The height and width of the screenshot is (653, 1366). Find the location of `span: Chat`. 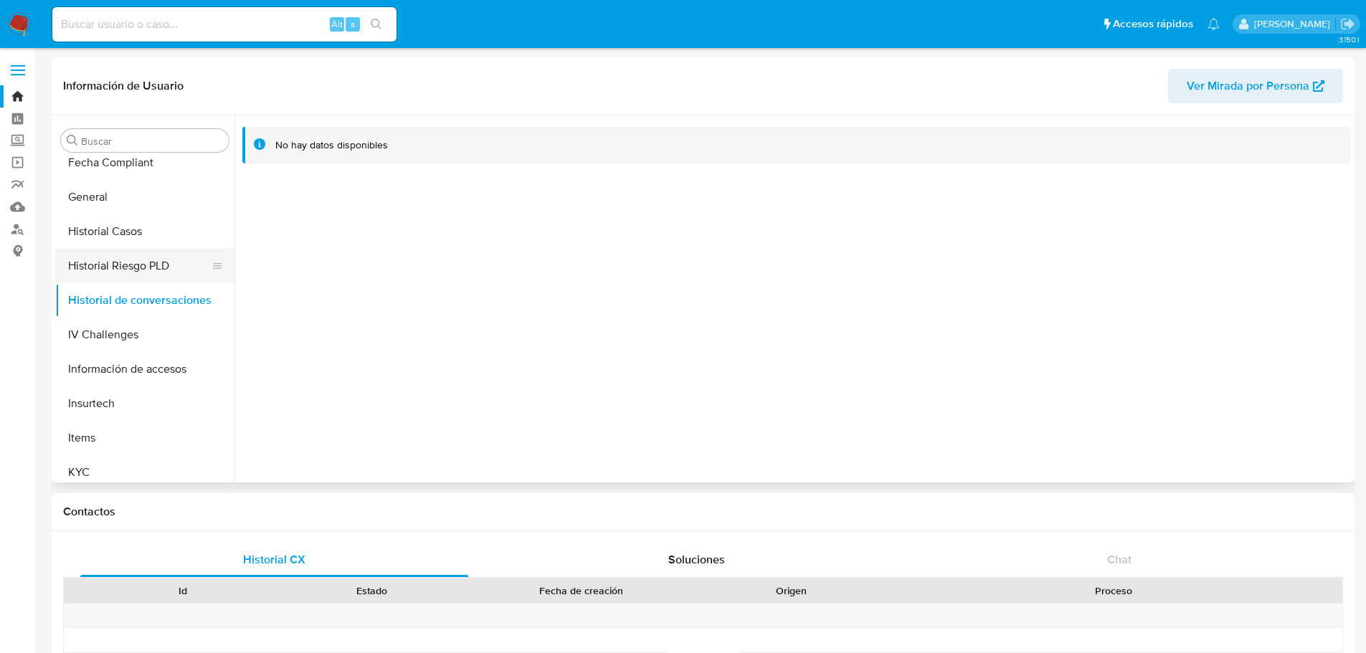

span: Chat is located at coordinates (1119, 559).